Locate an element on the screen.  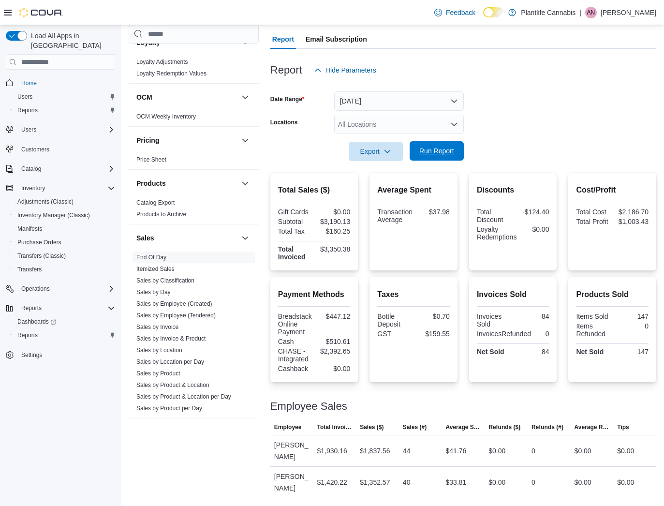
button: Settings is located at coordinates (60, 355).